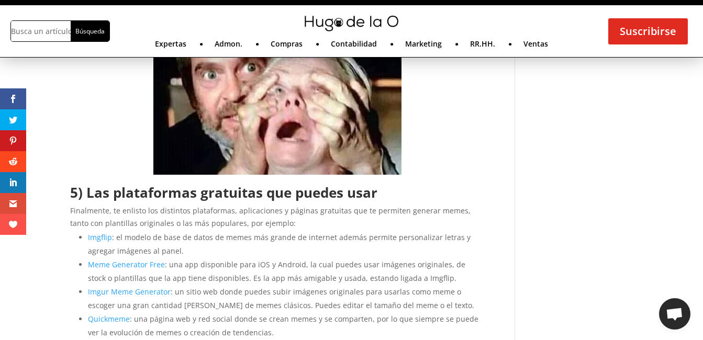 This screenshot has width=703, height=340. Describe the element at coordinates (109, 319) in the screenshot. I see `a: Quickmeme` at that location.